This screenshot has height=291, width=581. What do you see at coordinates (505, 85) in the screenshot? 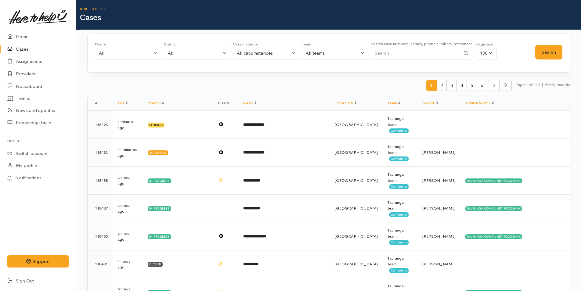
I see `li: Last page` at bounding box center [505, 85].